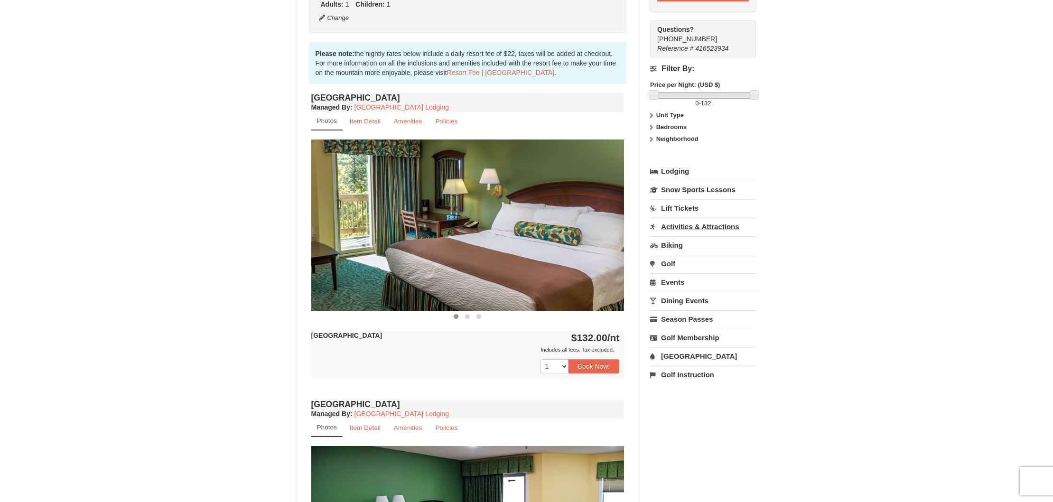  I want to click on div: the nightly rates below include a daily resort fee of $22, taxes will be added at checkout. For m..., so click(468, 63).